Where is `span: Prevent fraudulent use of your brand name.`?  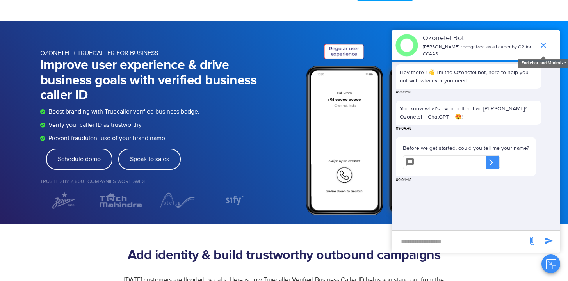 span: Prevent fraudulent use of your brand name. is located at coordinates (107, 138).